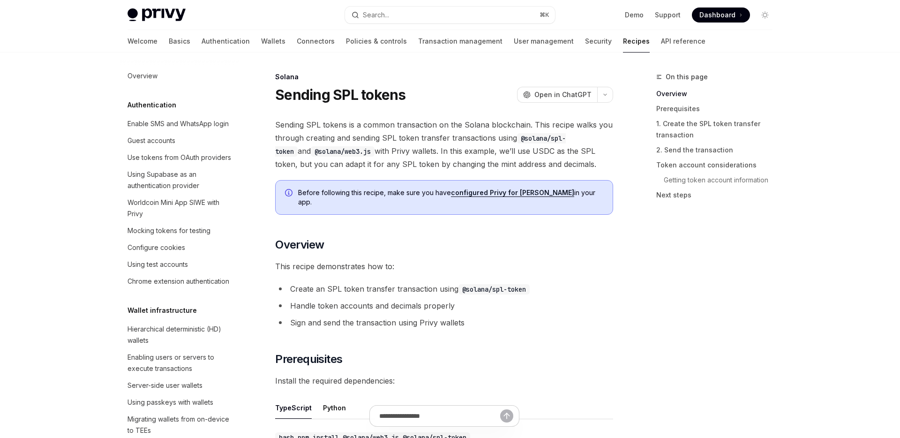 This screenshot has width=900, height=438. What do you see at coordinates (340, 95) in the screenshot?
I see `h1: Sending SPL tokens` at bounding box center [340, 95].